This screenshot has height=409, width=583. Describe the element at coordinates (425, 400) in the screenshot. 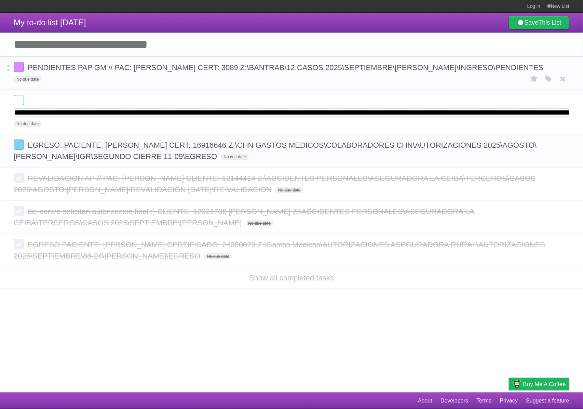

I see `a: About` at that location.